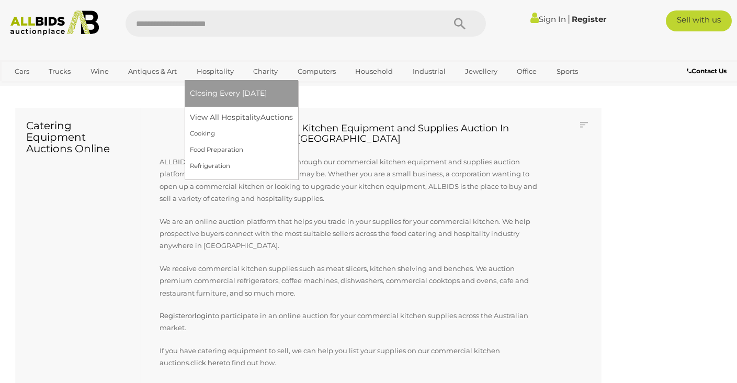 The height and width of the screenshot is (383, 737). Describe the element at coordinates (76, 137) in the screenshot. I see `h1: Catering Equipment Auctions Online` at that location.